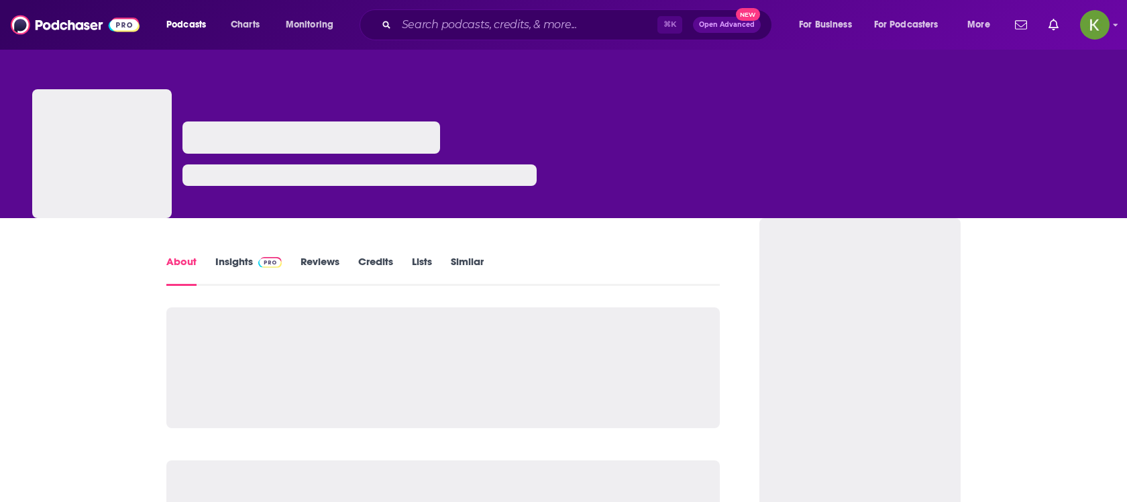 This screenshot has height=502, width=1127. Describe the element at coordinates (248, 270) in the screenshot. I see `a: InsightsPodchaser Pro` at that location.